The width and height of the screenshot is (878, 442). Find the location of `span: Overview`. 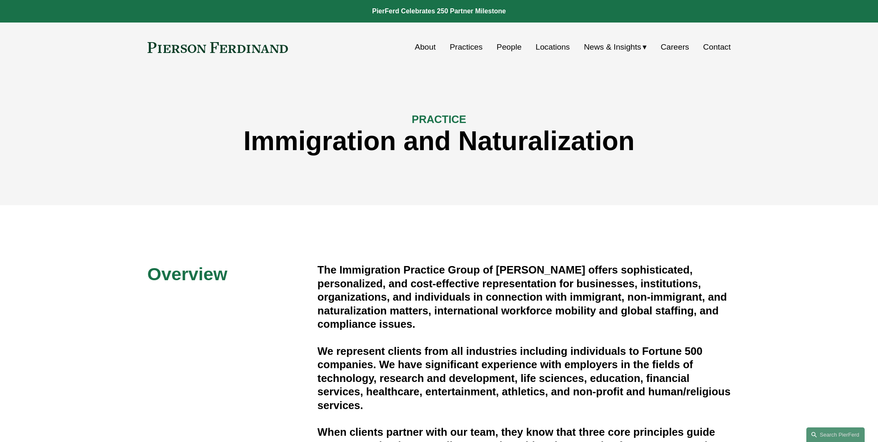

span: Overview is located at coordinates (188, 274).